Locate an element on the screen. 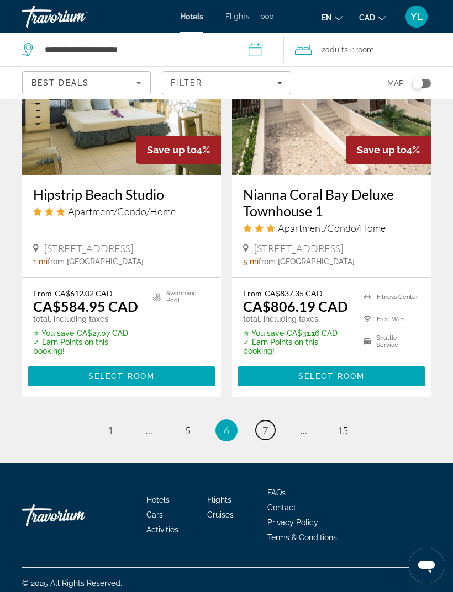 The width and height of the screenshot is (453, 592). span: Terms & Conditions is located at coordinates (302, 538).